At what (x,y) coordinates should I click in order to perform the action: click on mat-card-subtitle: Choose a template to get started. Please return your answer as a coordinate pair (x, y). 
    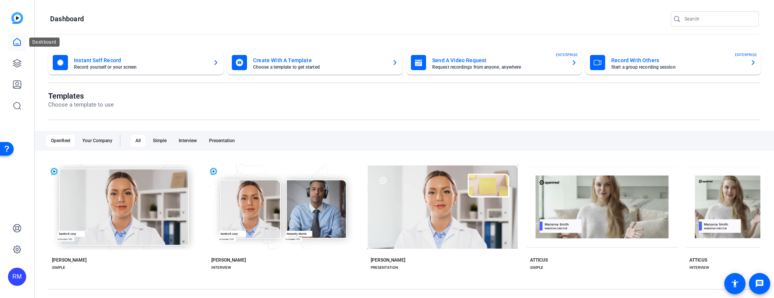
    Looking at the image, I should click on (320, 67).